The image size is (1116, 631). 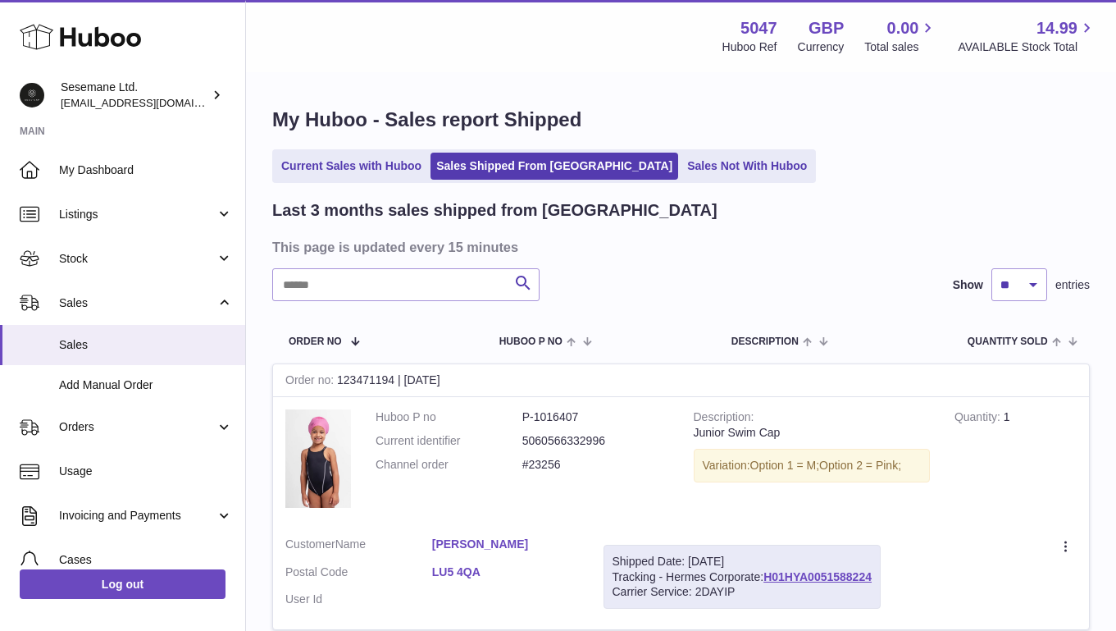 I want to click on a: Sales Not With Huboo, so click(x=747, y=166).